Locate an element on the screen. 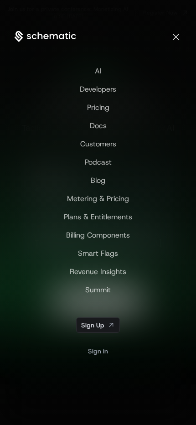 Image resolution: width=196 pixels, height=425 pixels. span: Pricing is located at coordinates (98, 107).